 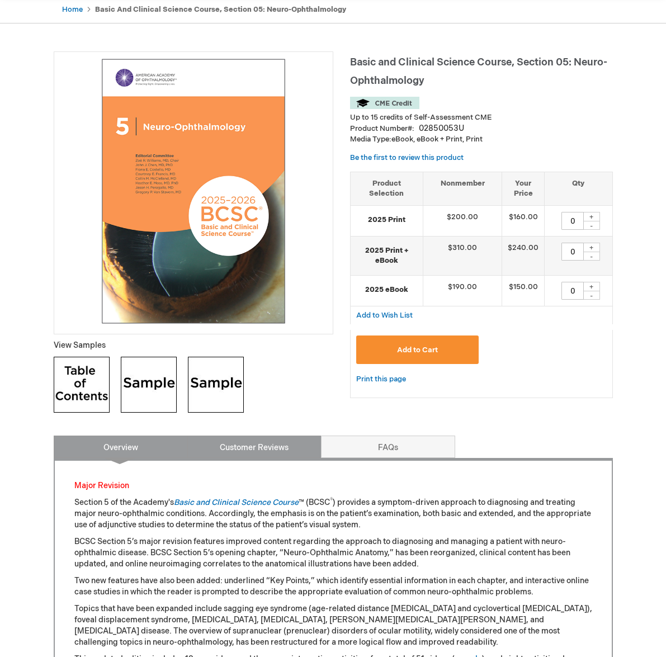 What do you see at coordinates (481, 117) in the screenshot?
I see `li: Up to 15 credits of Self-Assessment CME` at bounding box center [481, 117].